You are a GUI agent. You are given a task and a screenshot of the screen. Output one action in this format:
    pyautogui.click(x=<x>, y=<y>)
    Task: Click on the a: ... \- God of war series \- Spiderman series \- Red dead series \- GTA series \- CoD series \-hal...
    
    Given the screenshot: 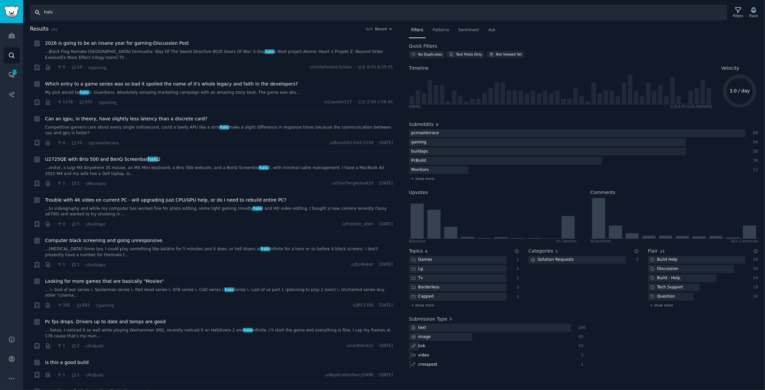 What is the action you would take?
    pyautogui.click(x=219, y=293)
    